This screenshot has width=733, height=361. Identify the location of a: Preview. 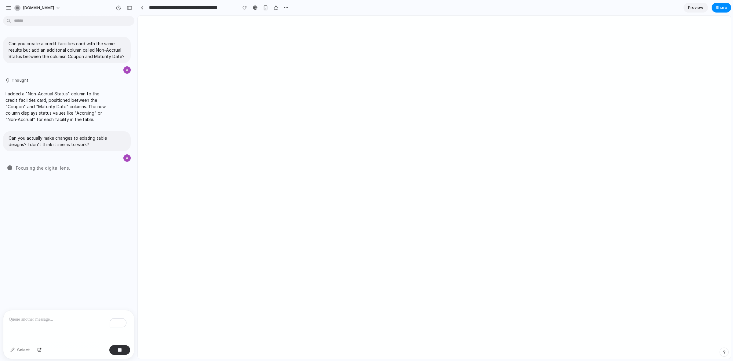
(696, 8).